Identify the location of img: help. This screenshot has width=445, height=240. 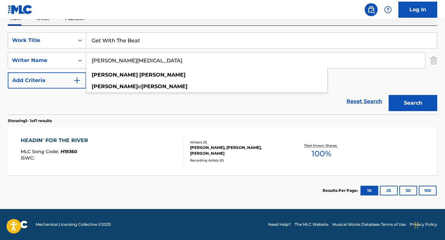
(388, 10).